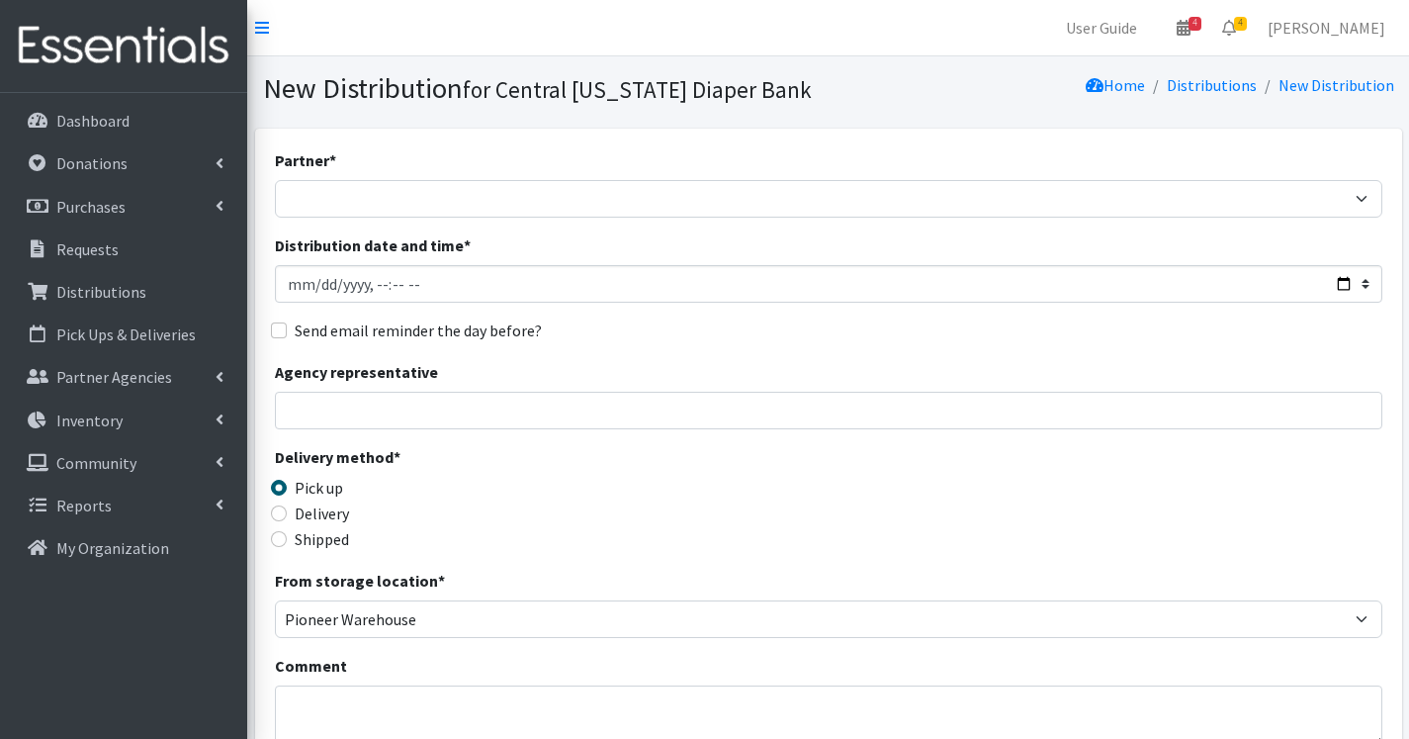 This screenshot has height=739, width=1409. What do you see at coordinates (84, 505) in the screenshot?
I see `p: Reports` at bounding box center [84, 505].